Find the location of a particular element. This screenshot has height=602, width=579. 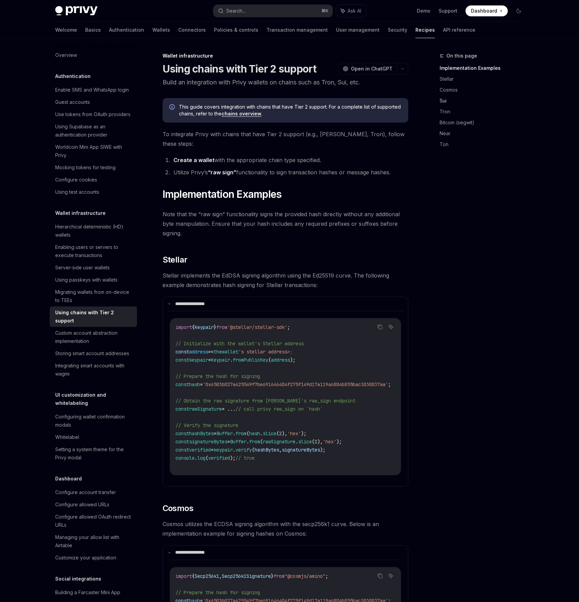

button: Search...⌘K is located at coordinates (273, 11).